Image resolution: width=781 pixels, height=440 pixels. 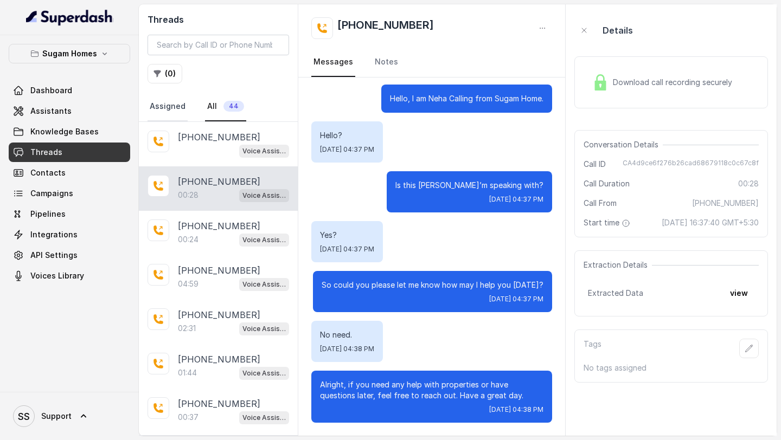 What do you see at coordinates (226, 107) in the screenshot?
I see `a: All44` at bounding box center [226, 107].